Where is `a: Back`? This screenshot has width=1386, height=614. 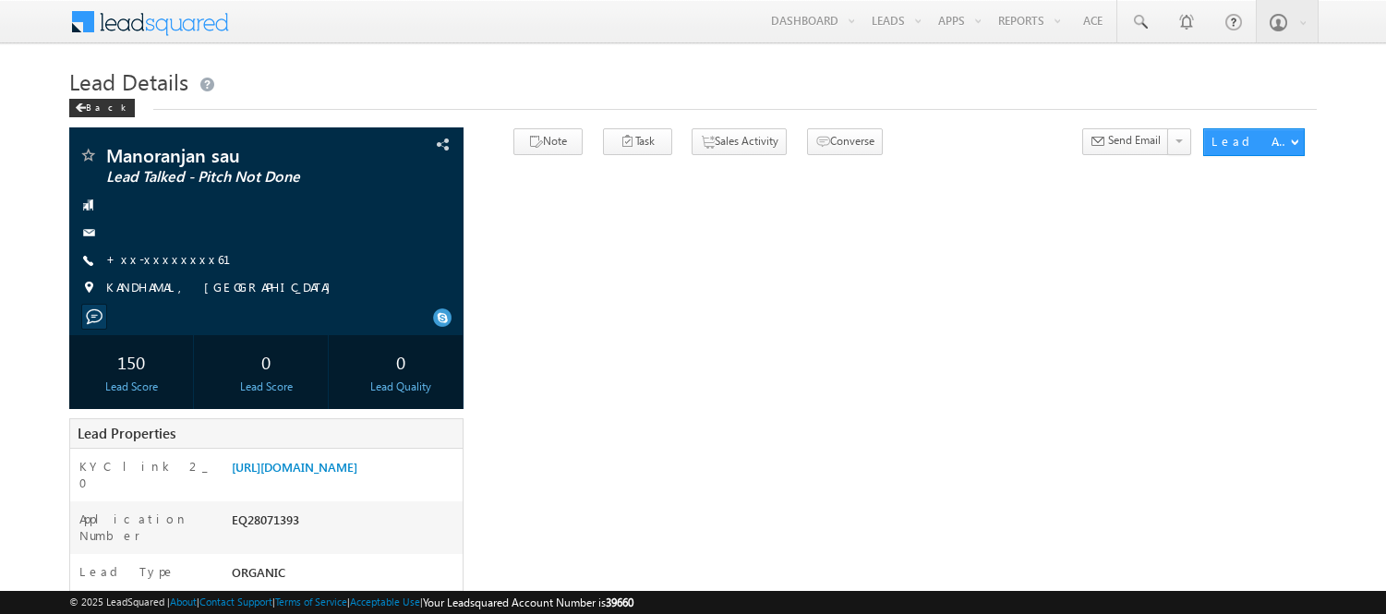
a: Back is located at coordinates (106, 105).